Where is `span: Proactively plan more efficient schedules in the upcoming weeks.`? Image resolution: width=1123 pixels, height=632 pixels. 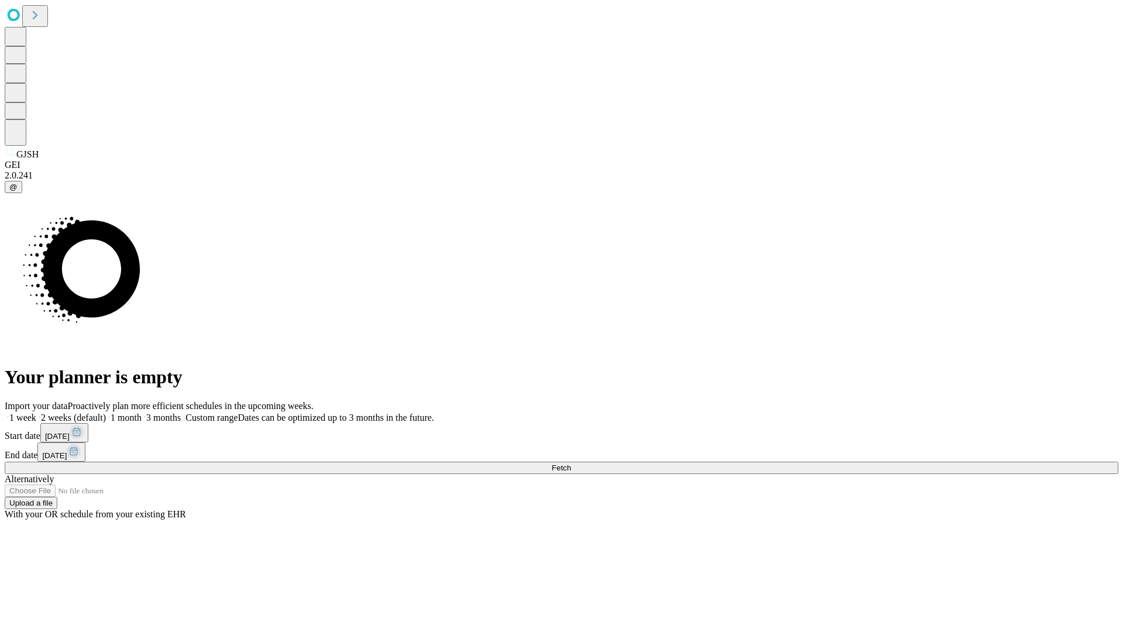
span: Proactively plan more efficient schedules in the upcoming weeks. is located at coordinates (191, 405).